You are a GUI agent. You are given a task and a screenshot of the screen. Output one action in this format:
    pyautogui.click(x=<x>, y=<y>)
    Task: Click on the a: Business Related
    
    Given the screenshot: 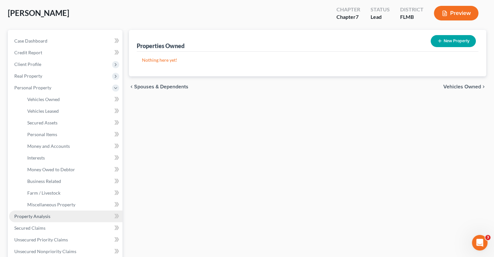 What is the action you would take?
    pyautogui.click(x=72, y=181)
    